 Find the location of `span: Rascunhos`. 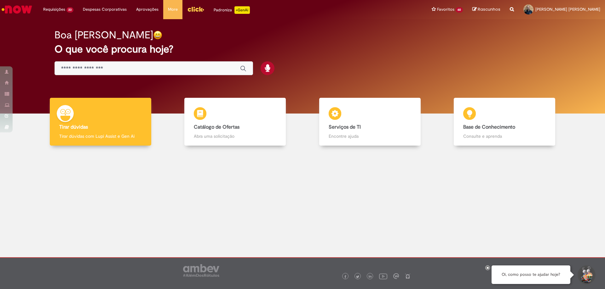

span: Rascunhos is located at coordinates (489, 9).